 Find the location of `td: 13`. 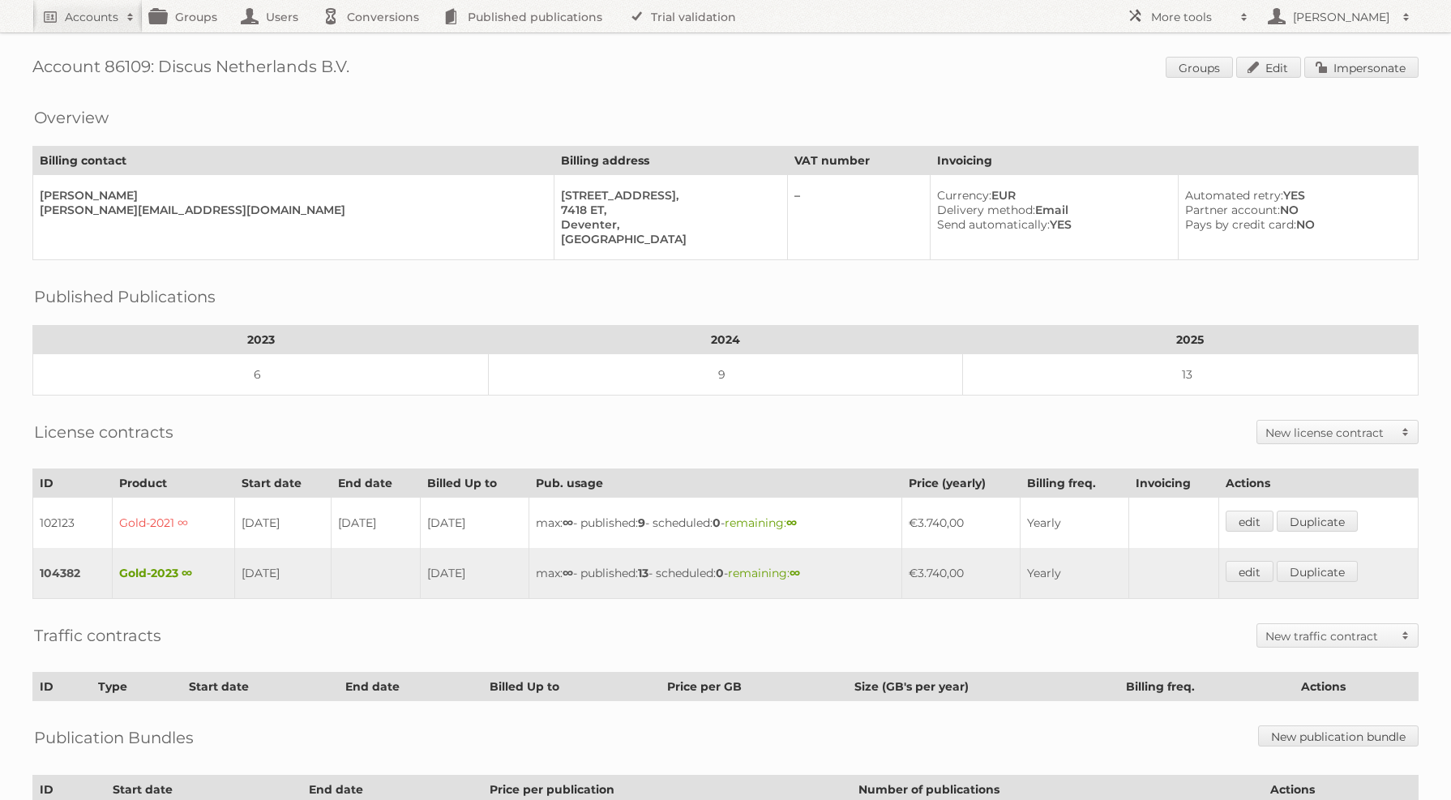

td: 13 is located at coordinates (1190, 375).